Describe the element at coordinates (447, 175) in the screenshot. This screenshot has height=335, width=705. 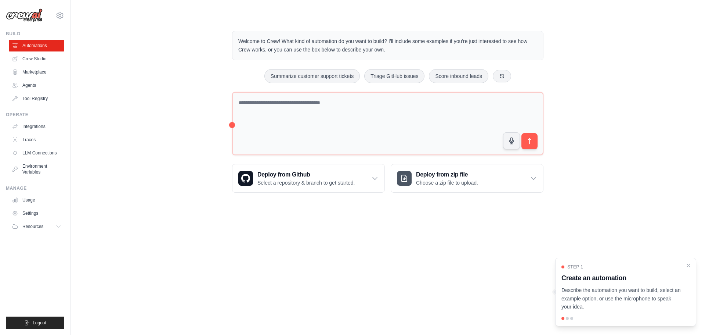
I see `h3: Deploy from zip file` at that location.